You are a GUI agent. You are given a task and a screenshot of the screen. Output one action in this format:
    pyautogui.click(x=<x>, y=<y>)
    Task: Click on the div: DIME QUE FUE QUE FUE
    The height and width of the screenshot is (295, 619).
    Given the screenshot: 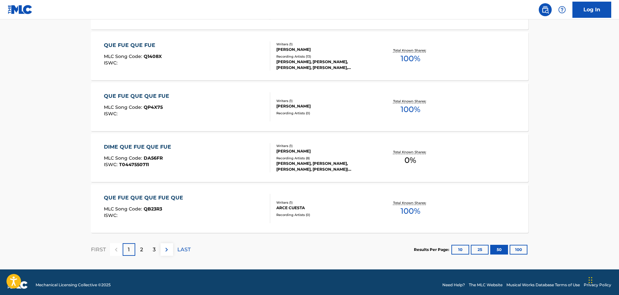 What is the action you would take?
    pyautogui.click(x=139, y=147)
    